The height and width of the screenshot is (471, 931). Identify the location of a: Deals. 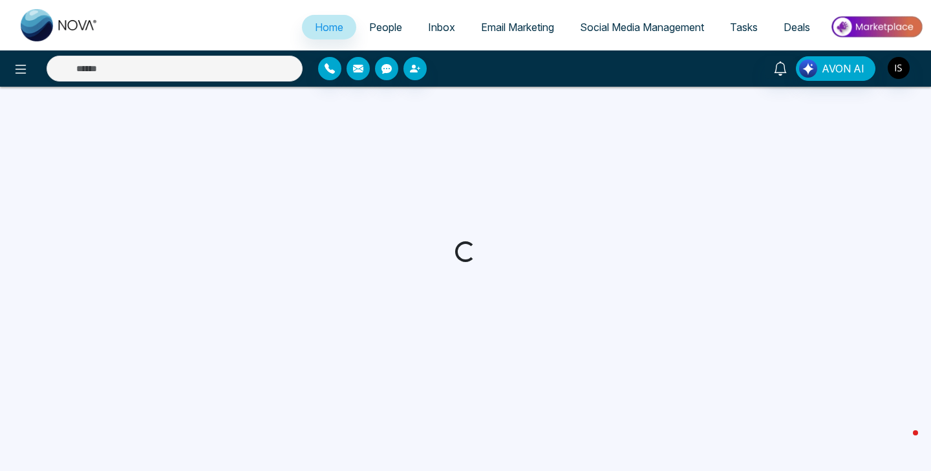
(797, 27).